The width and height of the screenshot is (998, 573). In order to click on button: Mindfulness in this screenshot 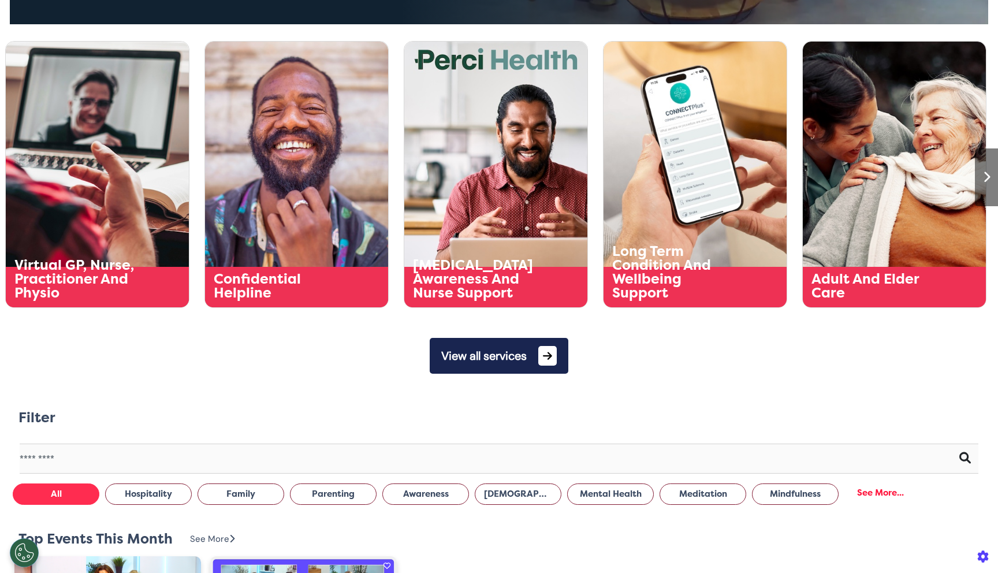, I will do `click(796, 494)`.